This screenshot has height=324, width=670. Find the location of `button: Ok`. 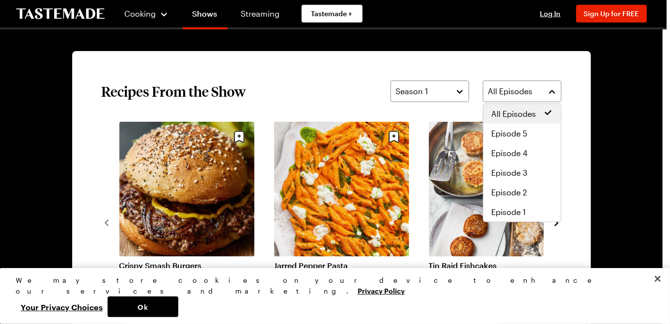

button: Ok is located at coordinates (143, 307).